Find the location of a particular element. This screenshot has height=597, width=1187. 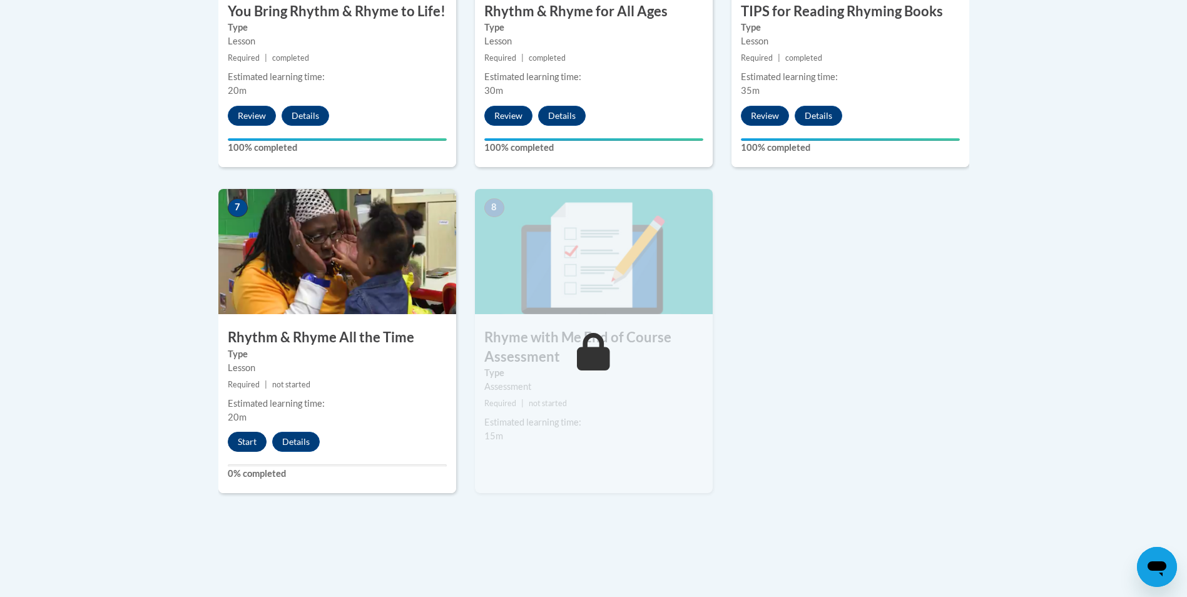

span: 8 is located at coordinates (494, 208).